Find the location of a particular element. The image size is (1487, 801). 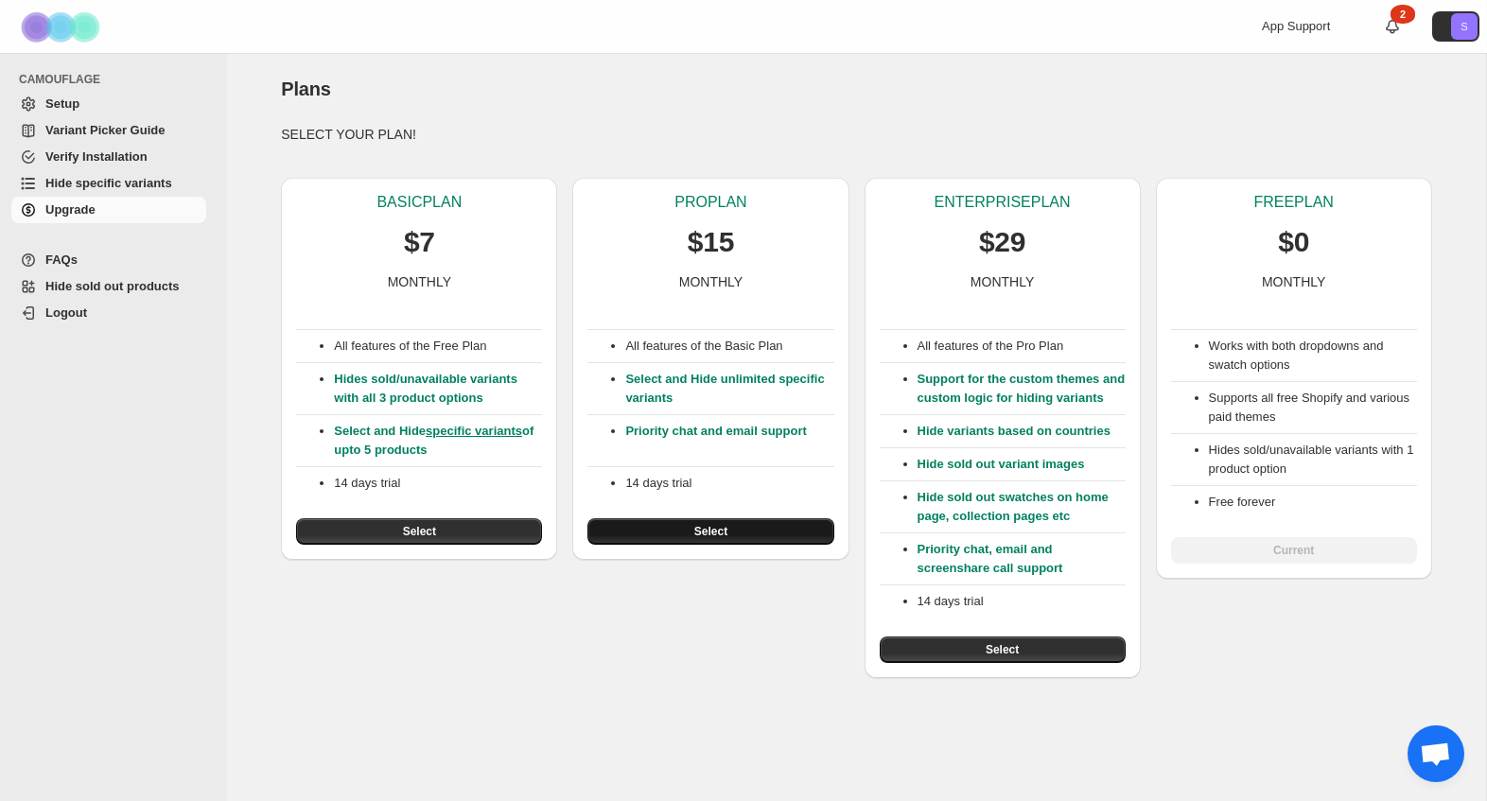

span: Setup is located at coordinates (62, 103).